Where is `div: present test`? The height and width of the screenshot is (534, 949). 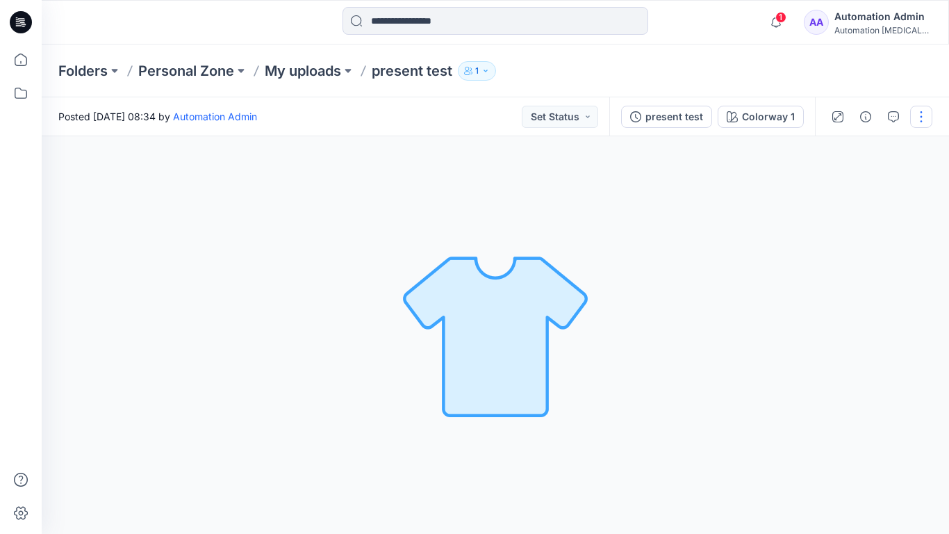 div: present test is located at coordinates (674, 117).